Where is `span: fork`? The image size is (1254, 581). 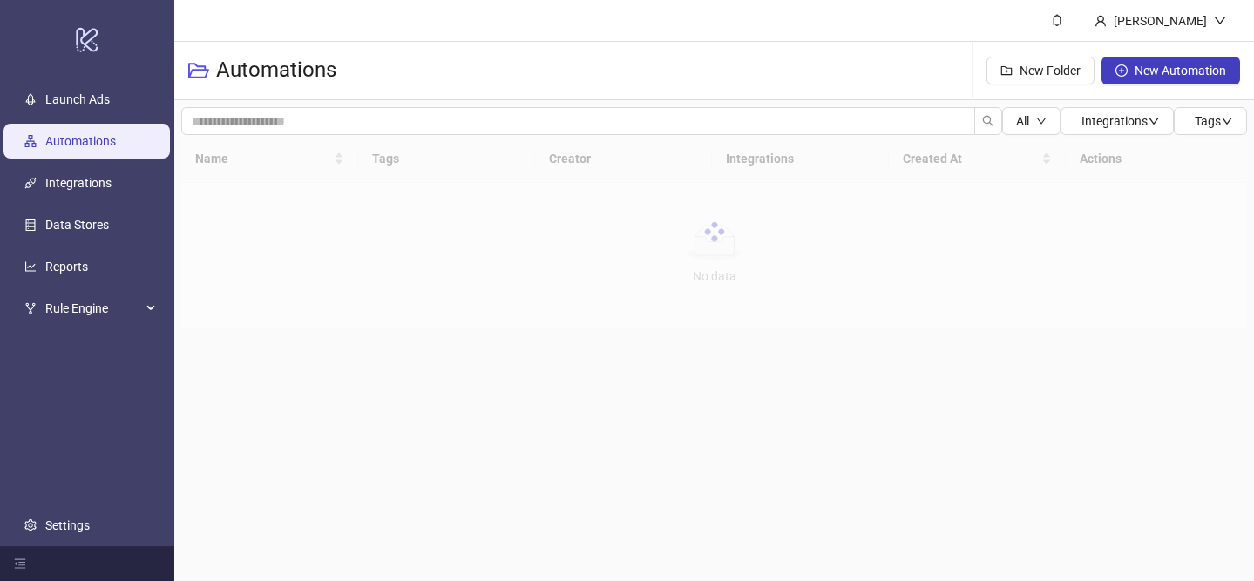 span: fork is located at coordinates (30, 308).